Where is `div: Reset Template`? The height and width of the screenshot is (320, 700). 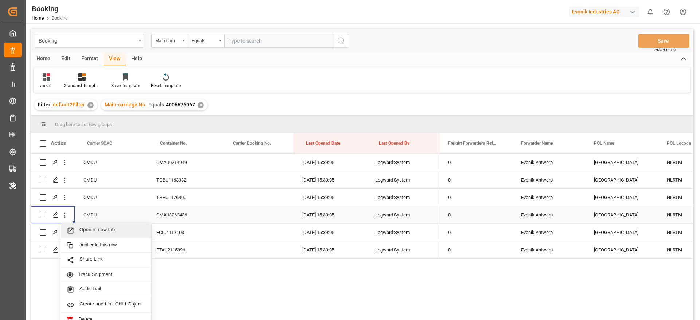 div: Reset Template is located at coordinates (166, 86).